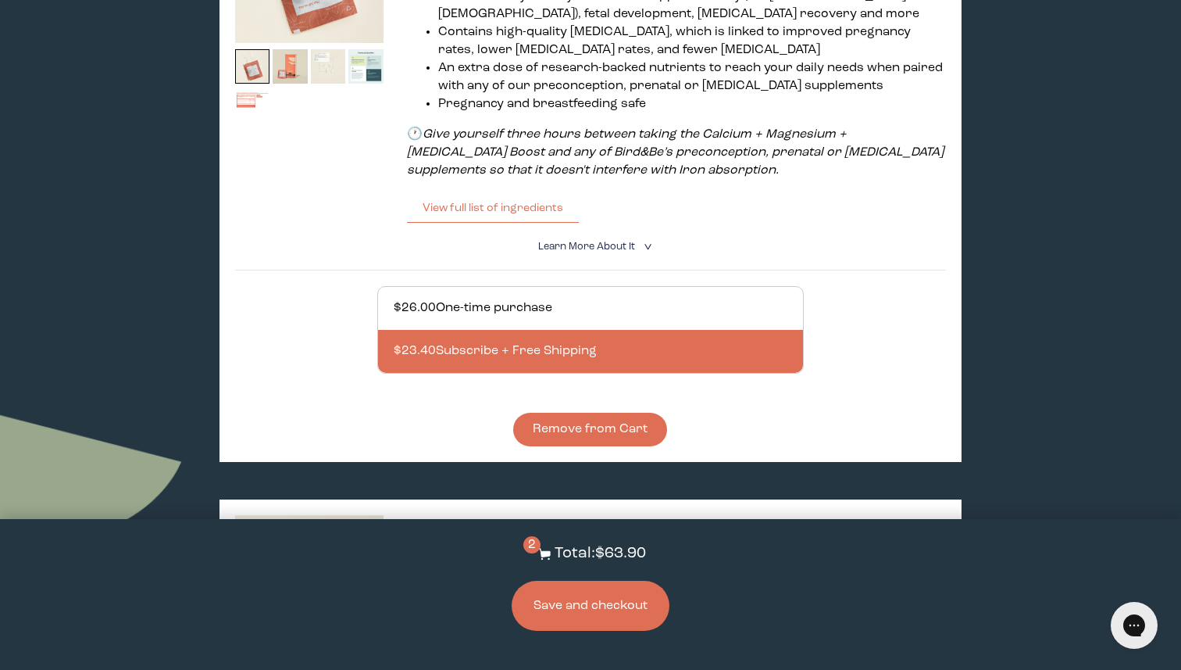 Image resolution: width=1181 pixels, height=670 pixels. Describe the element at coordinates (502, 526) in the screenshot. I see `span: Complete Prenatal Pack` at that location.